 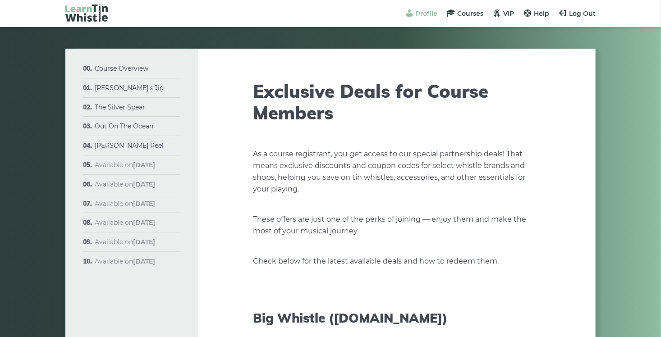 I want to click on a: VIP, so click(x=503, y=14).